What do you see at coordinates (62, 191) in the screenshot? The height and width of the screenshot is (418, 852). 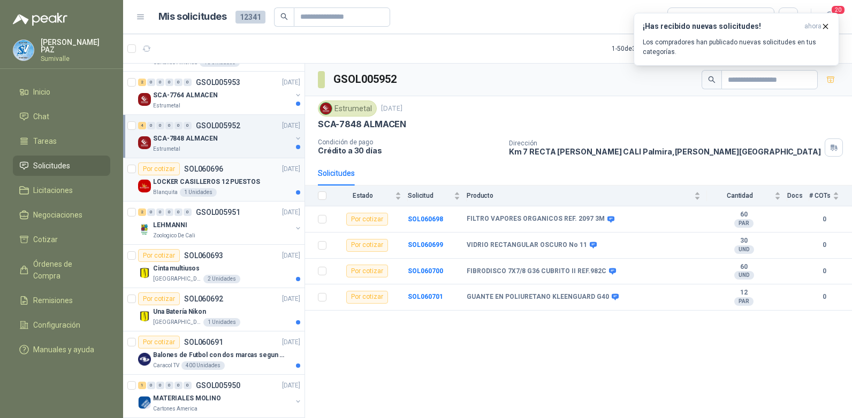 I see `a: Licitaciones` at bounding box center [62, 191].